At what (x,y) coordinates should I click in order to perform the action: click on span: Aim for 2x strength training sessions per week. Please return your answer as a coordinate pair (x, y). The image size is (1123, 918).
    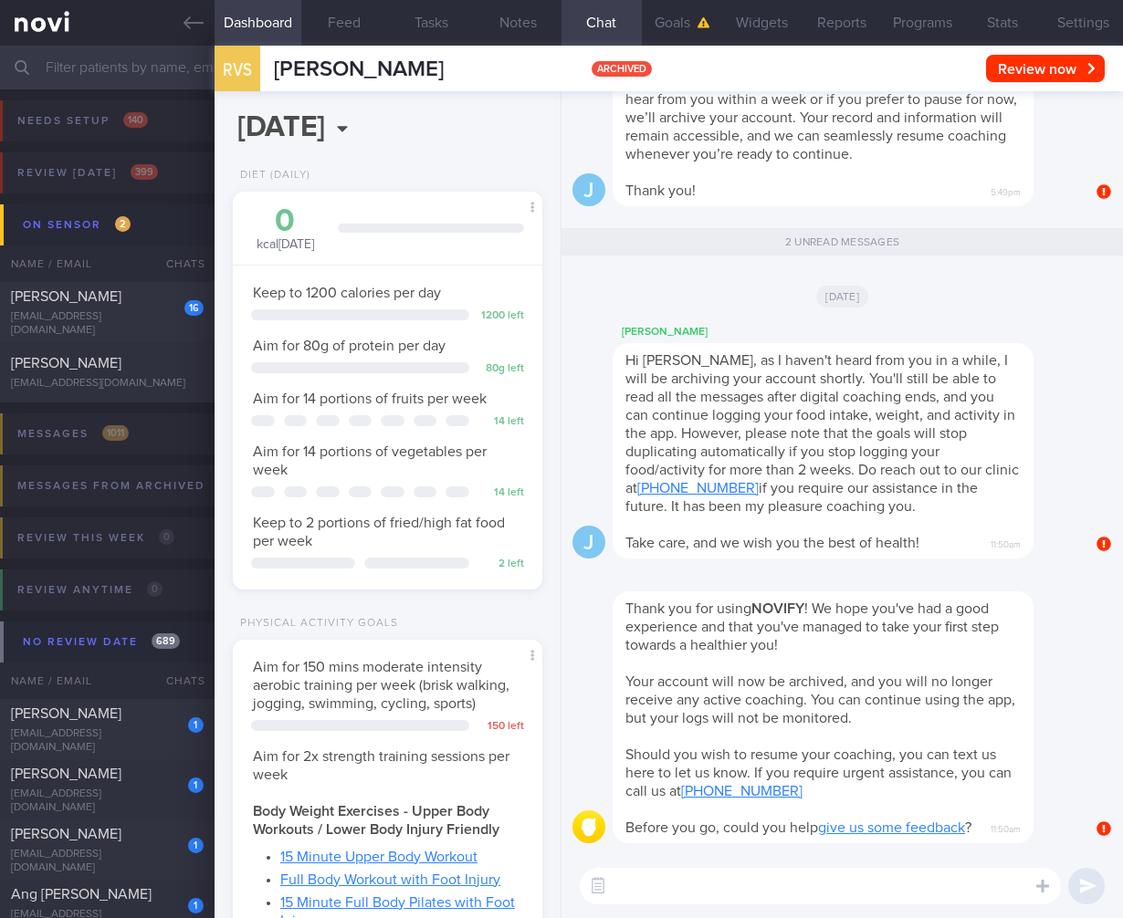
    Looking at the image, I should click on (381, 766).